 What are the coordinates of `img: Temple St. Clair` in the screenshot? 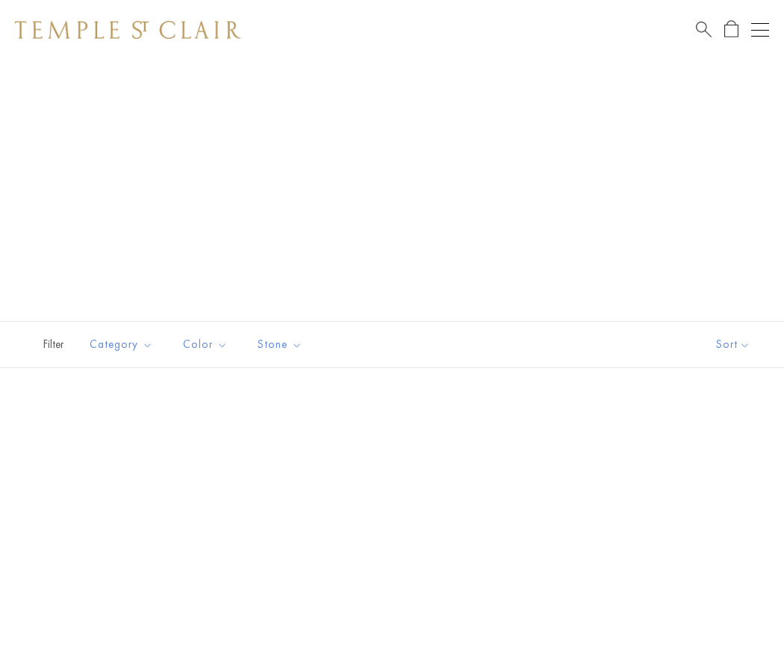 It's located at (128, 30).